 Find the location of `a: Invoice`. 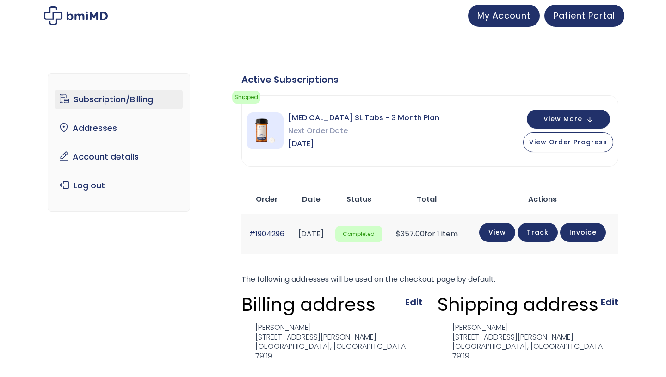

a: Invoice is located at coordinates (582, 232).